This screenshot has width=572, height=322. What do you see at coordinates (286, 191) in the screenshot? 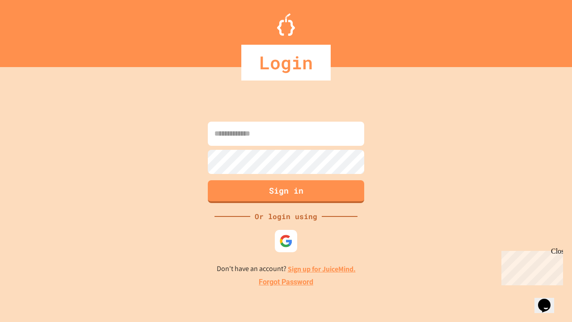
I see `button: Sign in` at bounding box center [286, 191].